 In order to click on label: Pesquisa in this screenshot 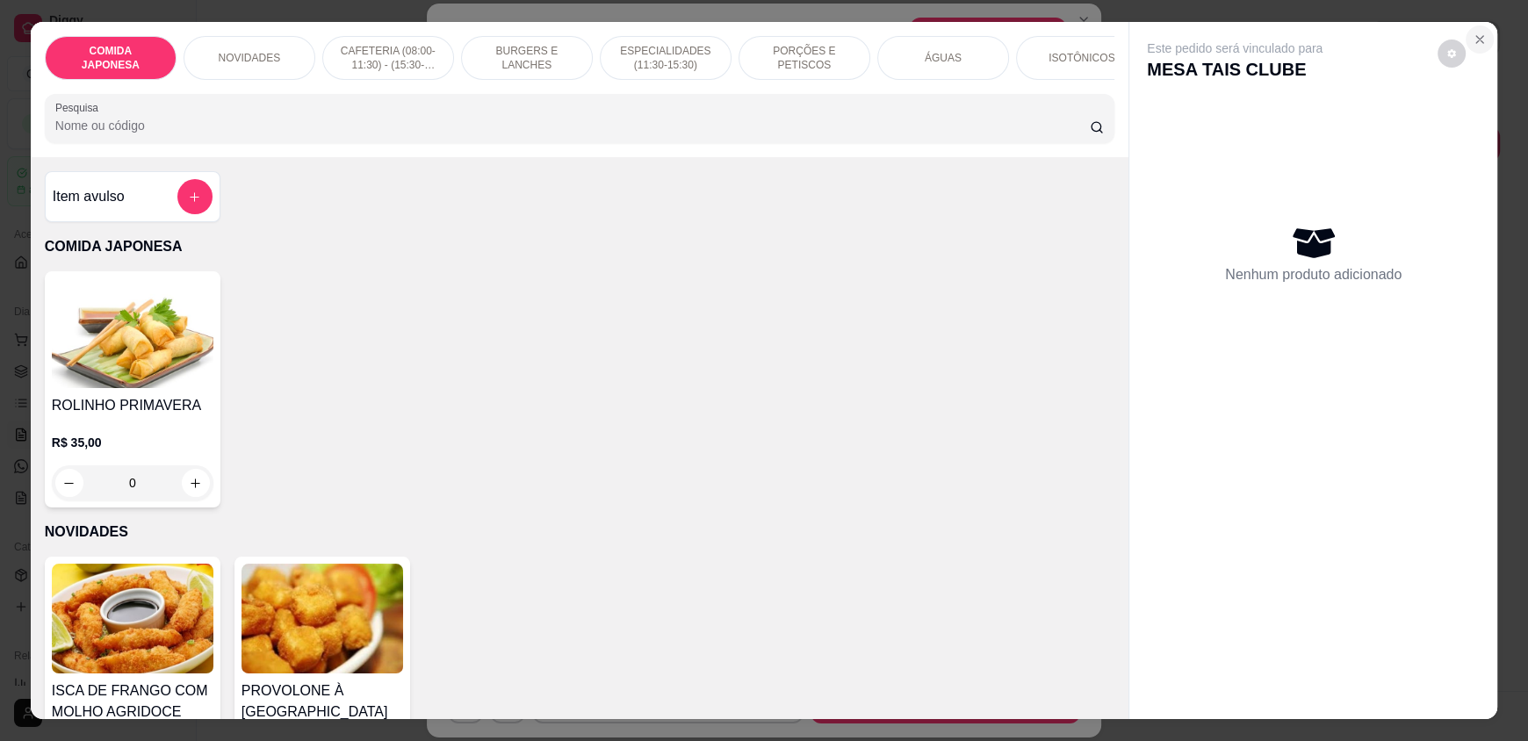, I will do `click(80, 107)`.